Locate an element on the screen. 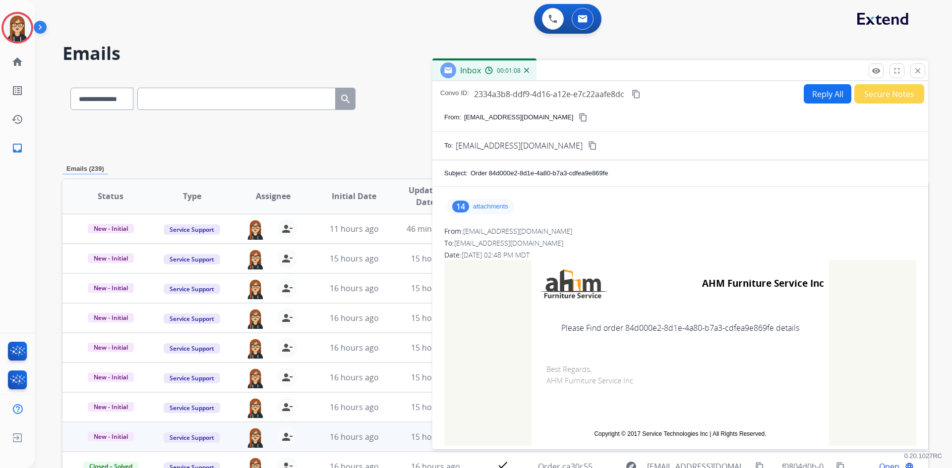  mat-icon: home is located at coordinates (17, 62).